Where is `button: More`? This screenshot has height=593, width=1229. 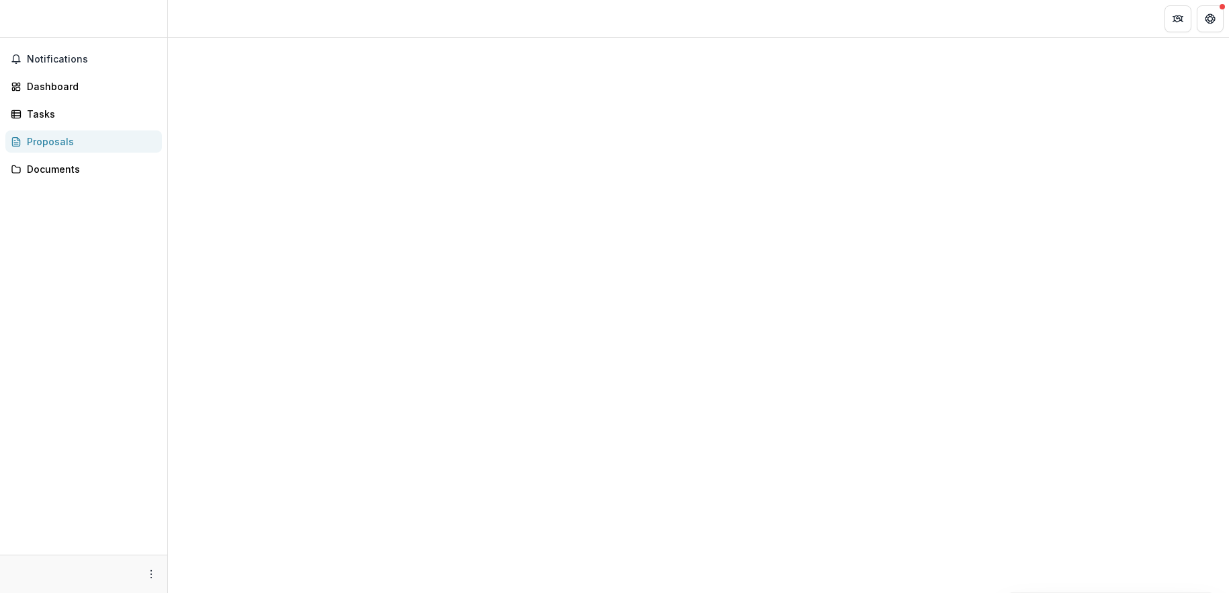 button: More is located at coordinates (151, 574).